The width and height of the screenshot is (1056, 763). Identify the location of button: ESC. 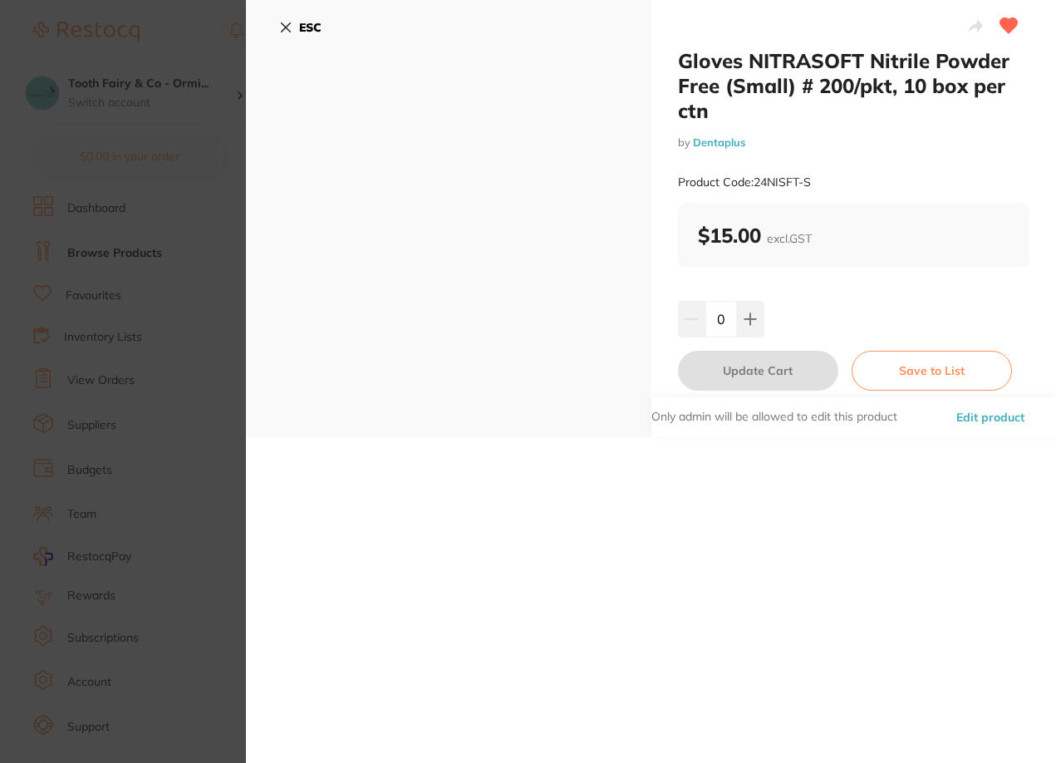
(300, 27).